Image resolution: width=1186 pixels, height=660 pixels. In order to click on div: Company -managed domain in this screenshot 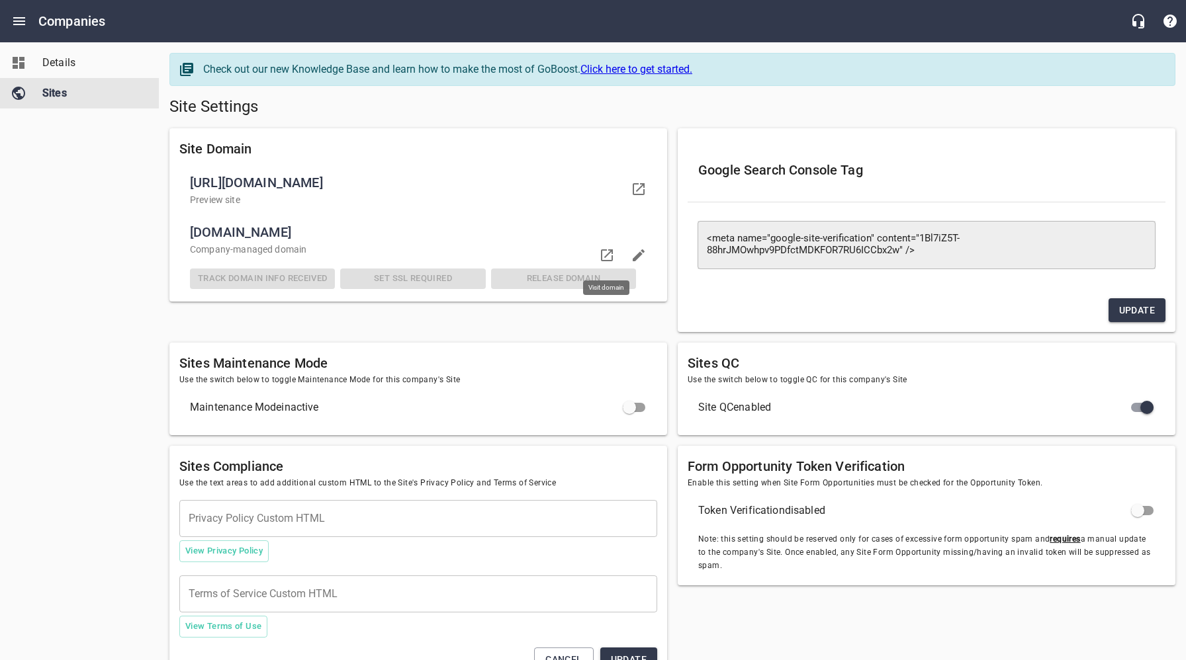, I will do `click(413, 249)`.